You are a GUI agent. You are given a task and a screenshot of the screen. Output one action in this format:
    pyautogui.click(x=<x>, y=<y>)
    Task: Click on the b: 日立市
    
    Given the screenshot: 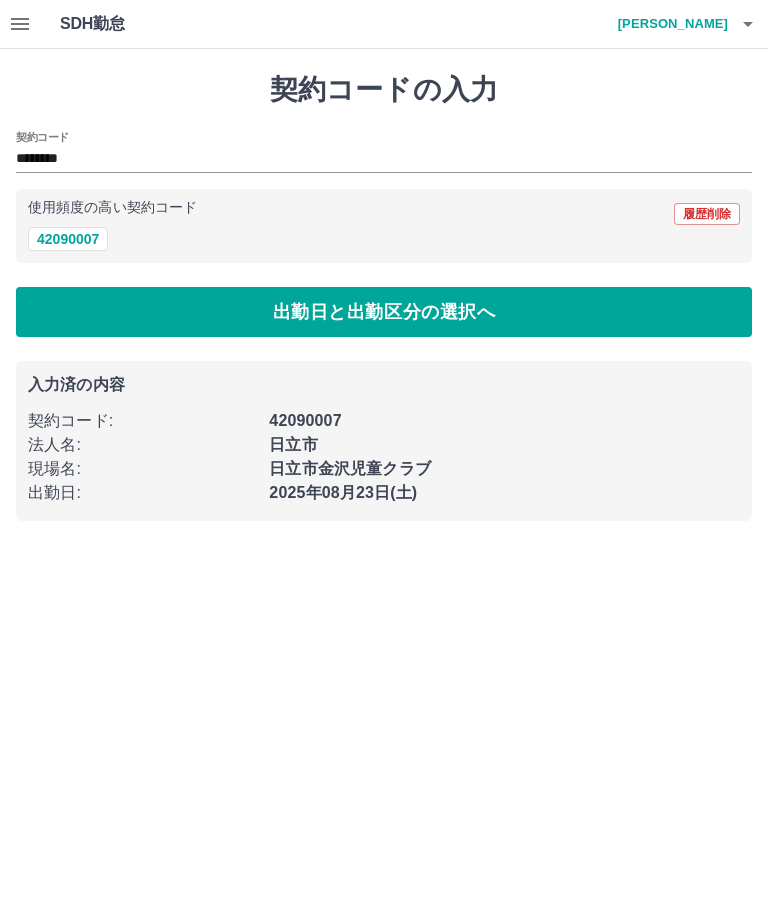 What is the action you would take?
    pyautogui.click(x=293, y=444)
    